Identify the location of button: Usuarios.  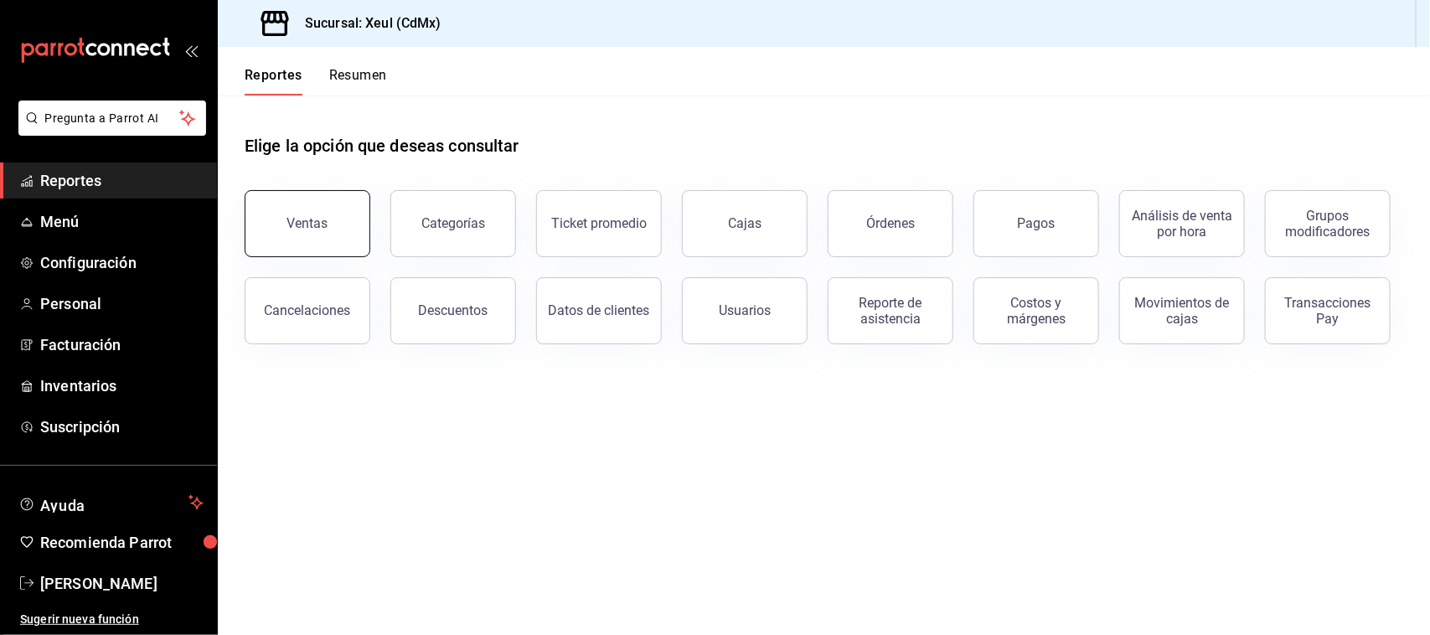
(745, 311).